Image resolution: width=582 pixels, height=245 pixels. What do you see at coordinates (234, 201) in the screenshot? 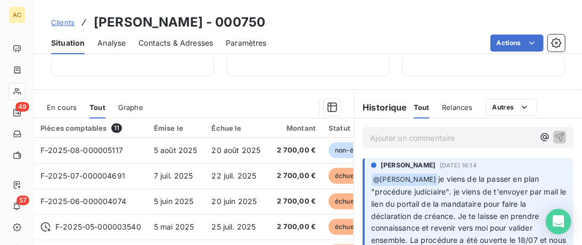
I see `span: 20 juin 2025` at bounding box center [234, 201].